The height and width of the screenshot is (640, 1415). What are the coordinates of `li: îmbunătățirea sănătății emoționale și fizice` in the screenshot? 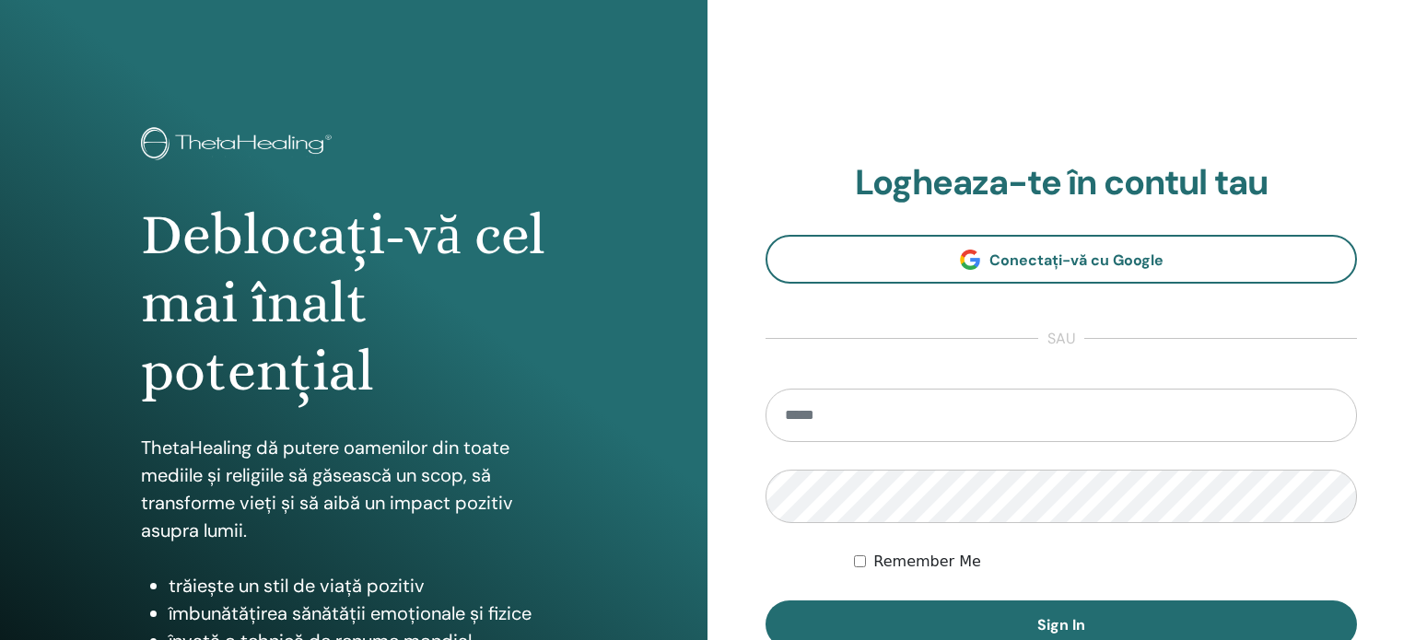 It's located at (368, 614).